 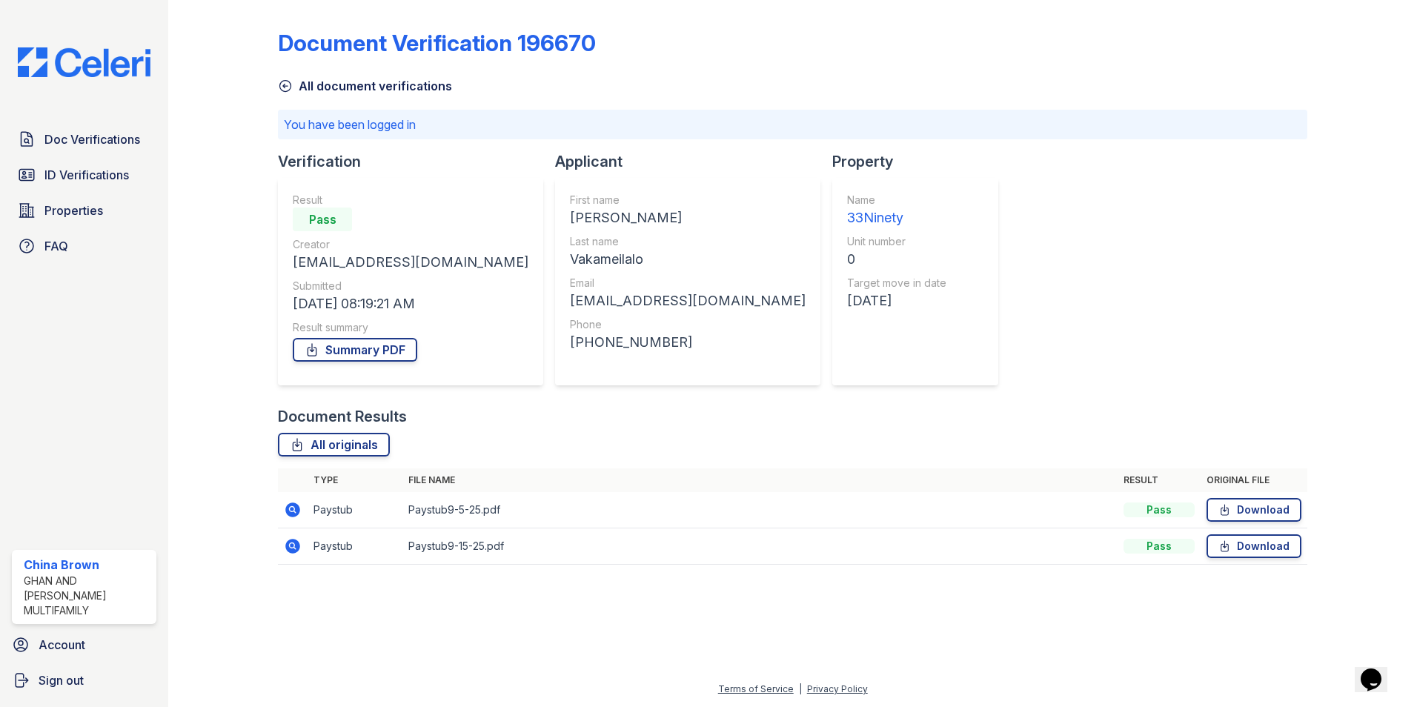 What do you see at coordinates (837, 688) in the screenshot?
I see `a: Privacy Policy` at bounding box center [837, 688].